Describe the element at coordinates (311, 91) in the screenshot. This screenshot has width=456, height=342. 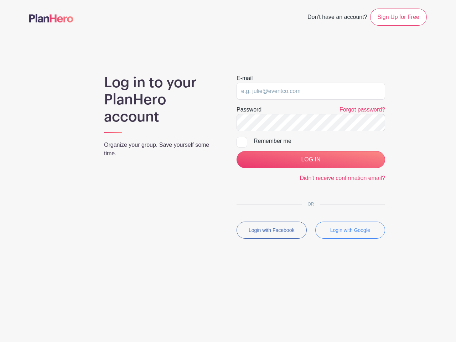
I see `input: e.g. julie@eventco.com` at that location.